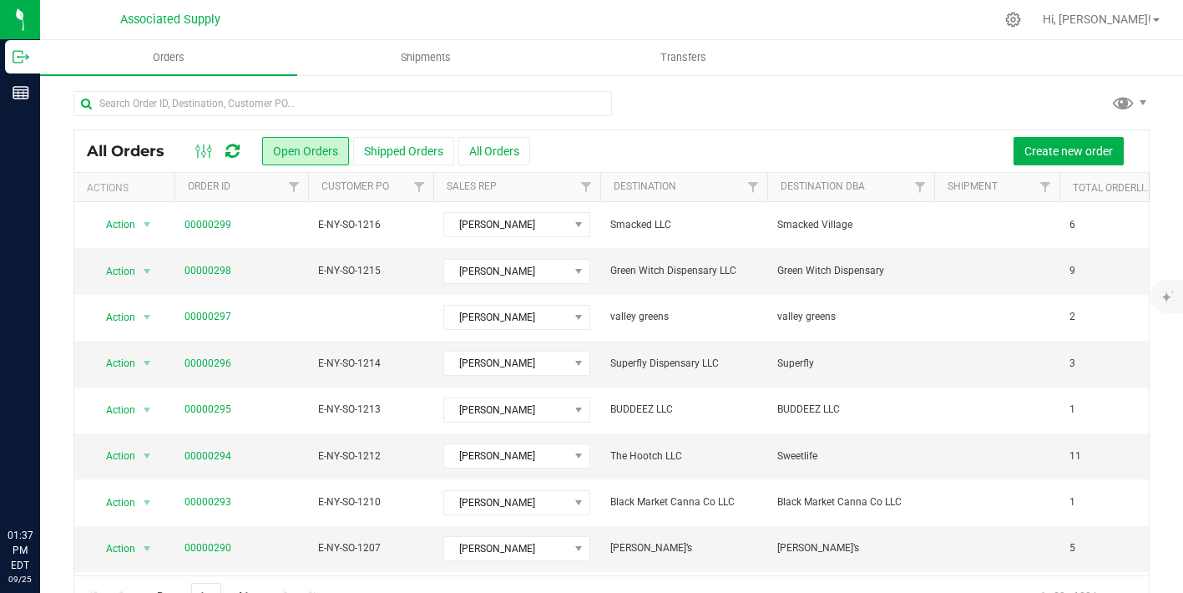 This screenshot has width=1183, height=593. Describe the element at coordinates (208, 409) in the screenshot. I see `a: 00000295` at that location.